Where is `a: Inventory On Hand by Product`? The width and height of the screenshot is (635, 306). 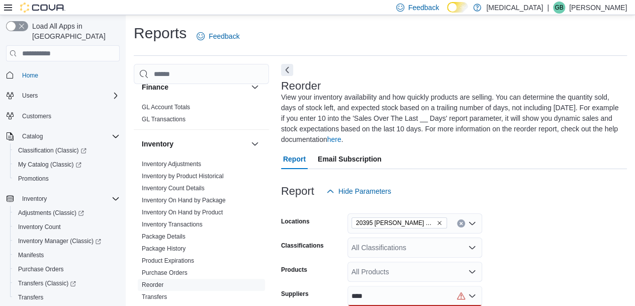
a: Inventory On Hand by Product is located at coordinates (182, 212).